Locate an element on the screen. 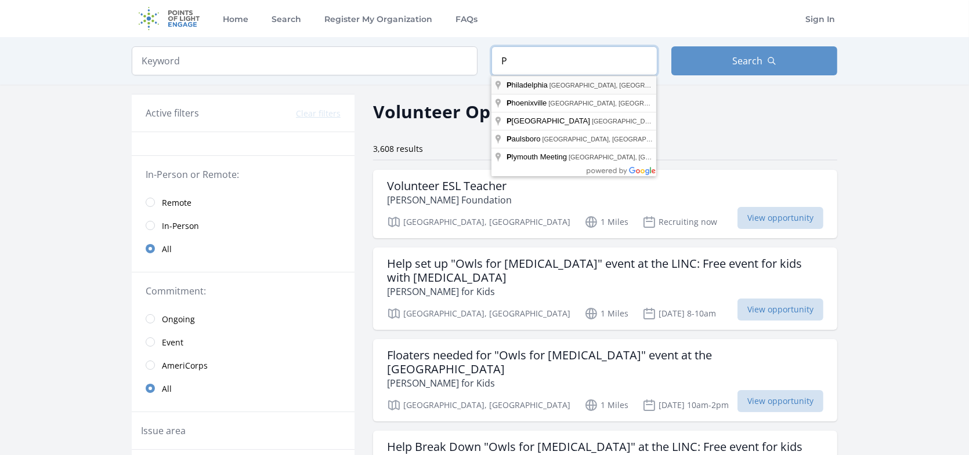 This screenshot has width=969, height=455. input: Keyword is located at coordinates (305, 61).